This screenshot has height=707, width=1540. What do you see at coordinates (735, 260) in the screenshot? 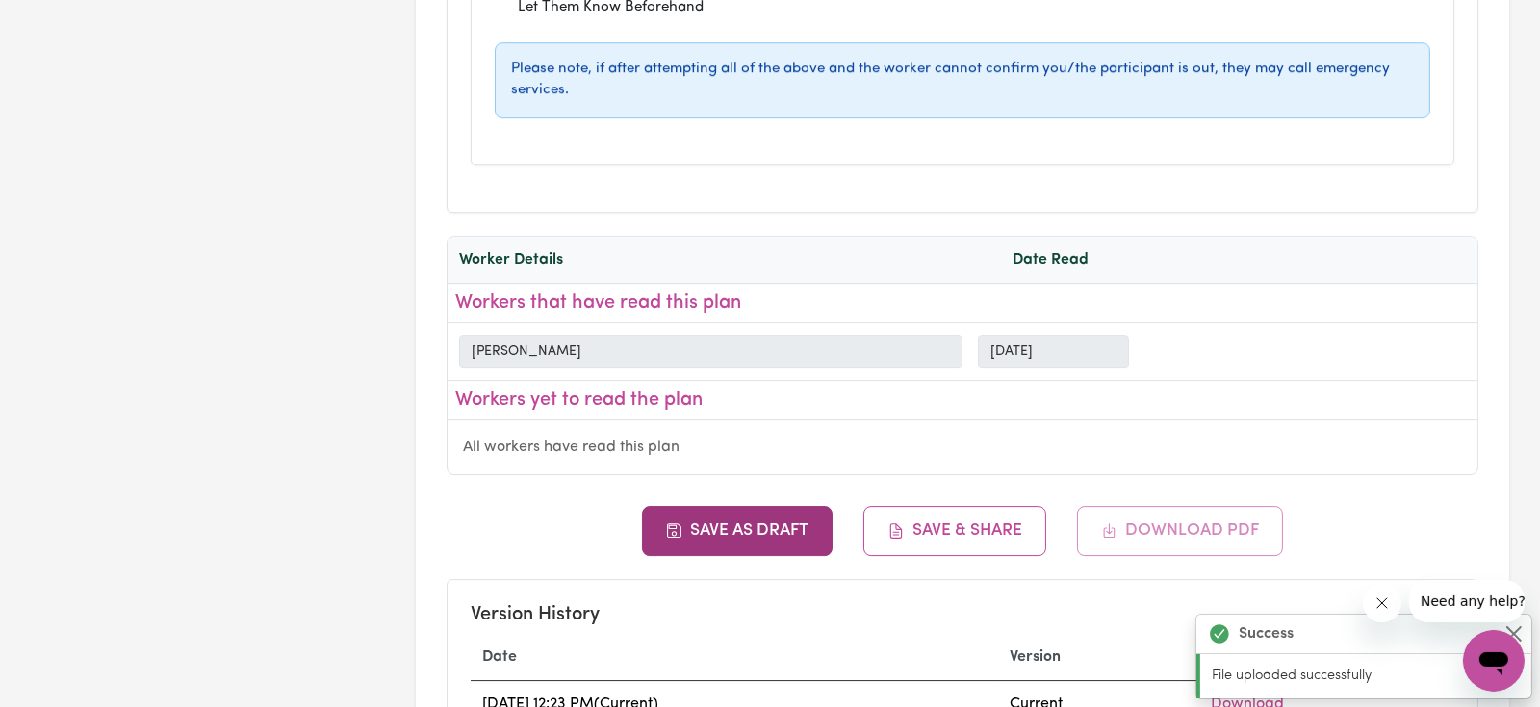
I see `div: Worker Details` at bounding box center [735, 260].